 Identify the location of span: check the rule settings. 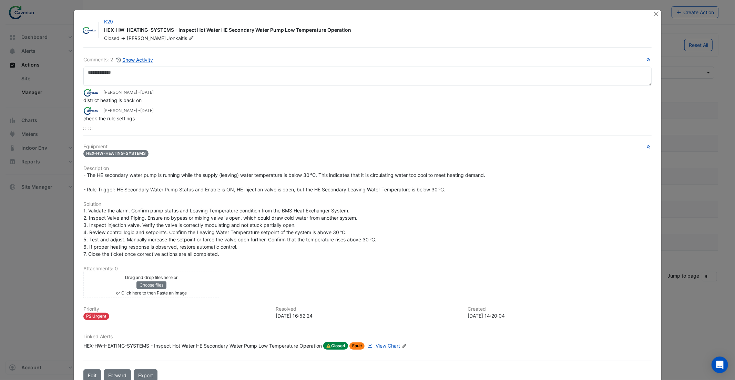
(109, 118).